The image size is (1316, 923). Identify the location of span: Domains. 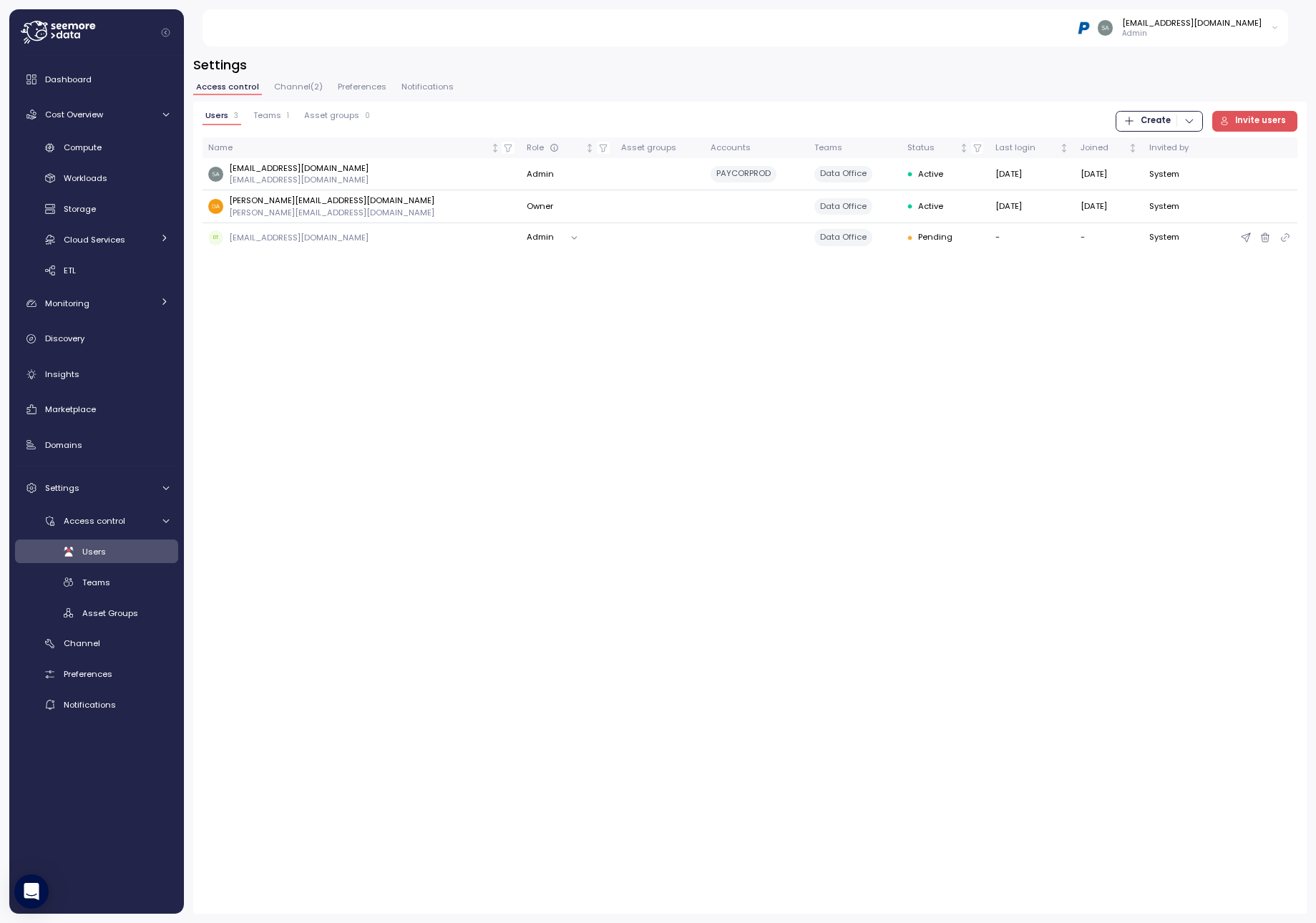
(64, 446).